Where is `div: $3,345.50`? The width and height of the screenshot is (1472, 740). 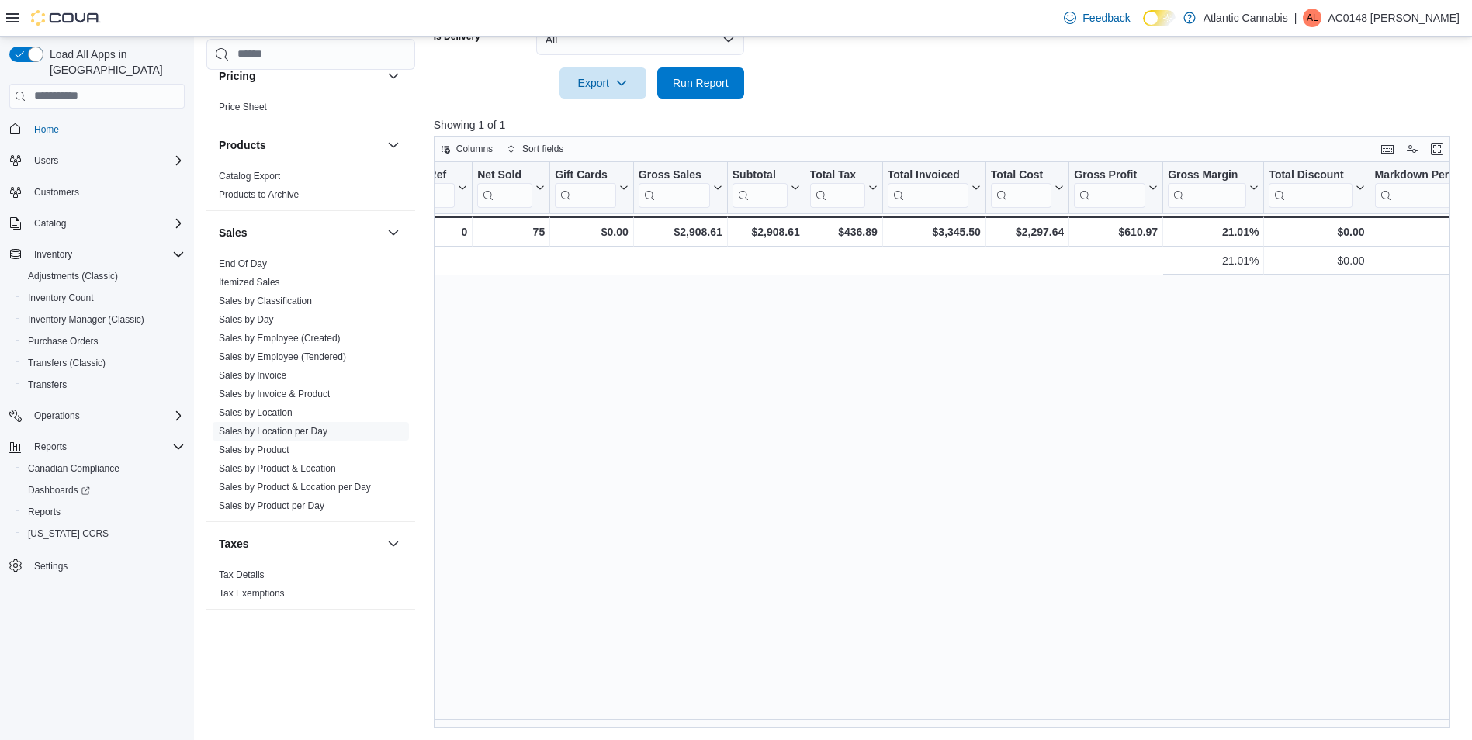
div: $3,345.50 is located at coordinates (934, 232).